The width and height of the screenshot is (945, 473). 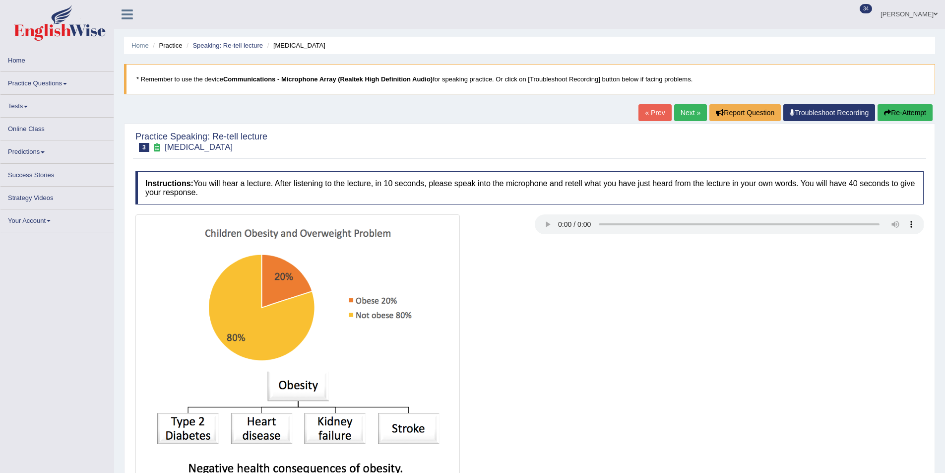 I want to click on a: Predictions, so click(x=57, y=150).